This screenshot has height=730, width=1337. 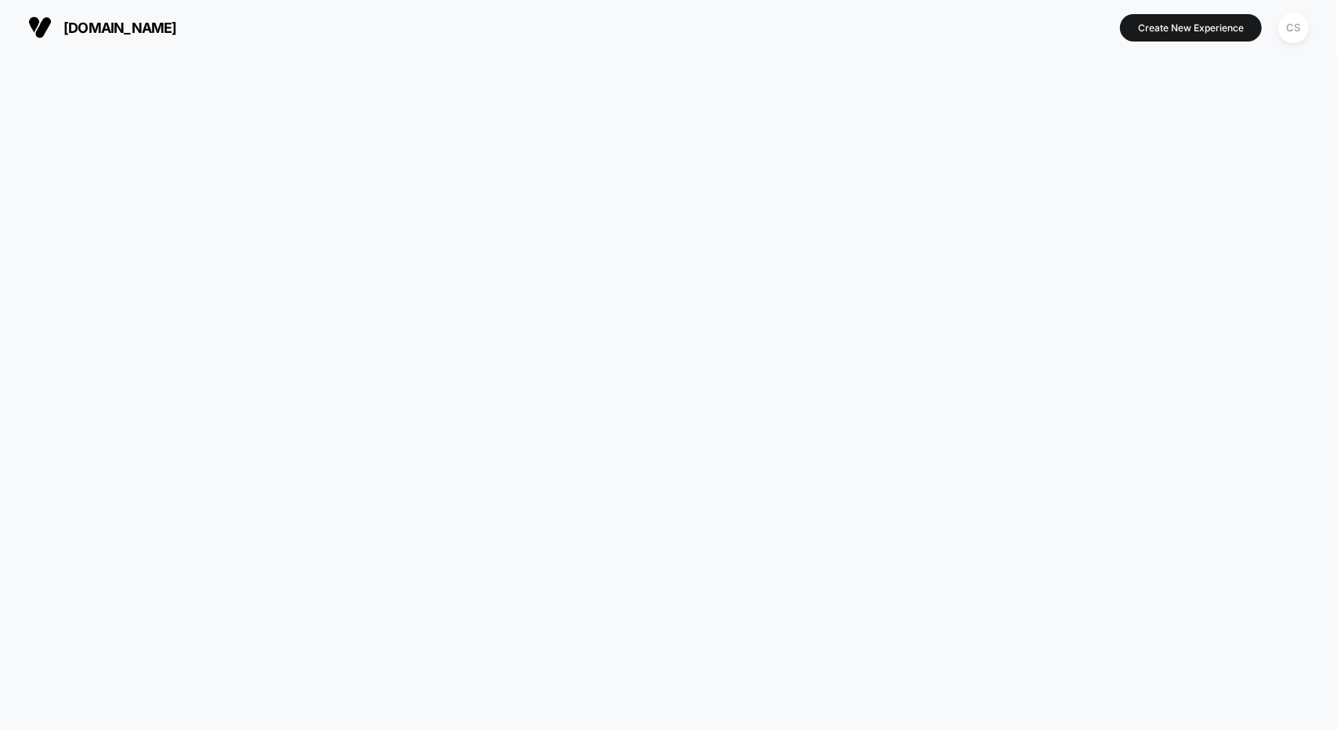 I want to click on div: CS, so click(x=1294, y=27).